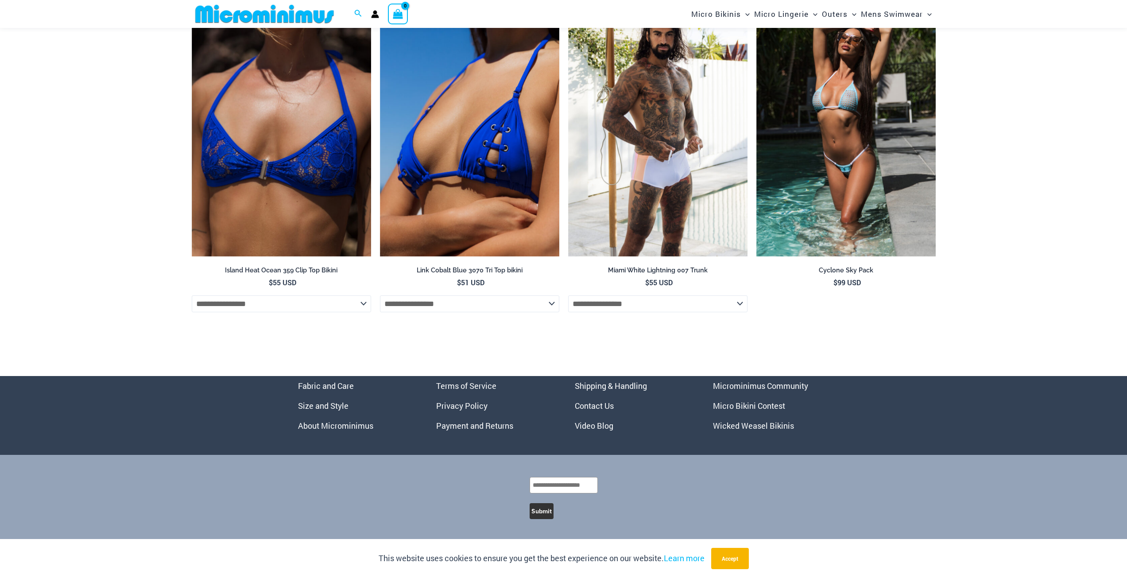 Image resolution: width=1127 pixels, height=578 pixels. I want to click on h2: Link Cobalt Blue 3070 Tri Top bikini, so click(469, 270).